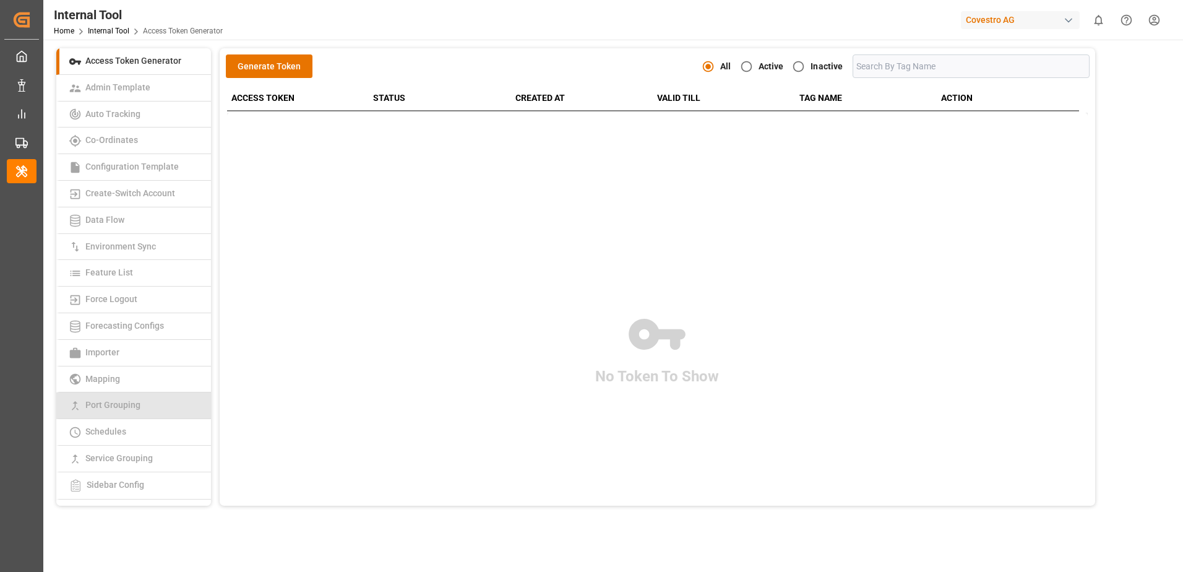 The width and height of the screenshot is (1183, 572). What do you see at coordinates (1098, 20) in the screenshot?
I see `button: show 0 new notifications` at bounding box center [1098, 20].